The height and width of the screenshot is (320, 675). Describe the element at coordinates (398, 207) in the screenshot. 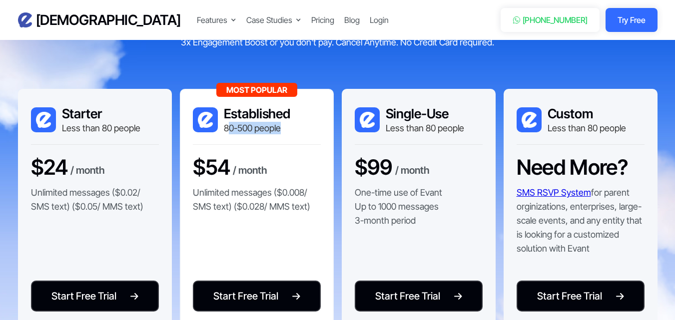

I see `p: One-time use of Evant Up to 1000 messages 3-month period` at that location.